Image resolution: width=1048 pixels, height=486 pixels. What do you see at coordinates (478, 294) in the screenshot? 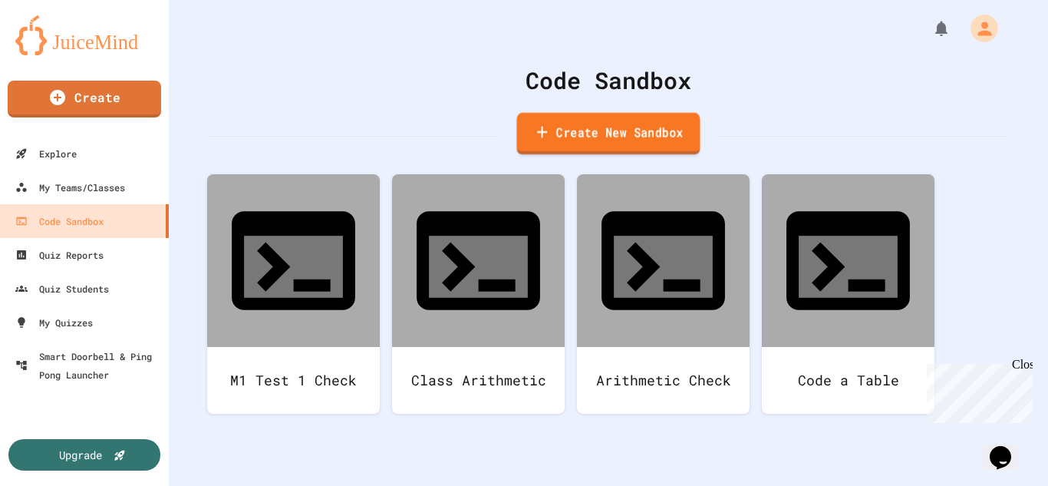
I see `a: Class Arithmetic` at bounding box center [478, 294].